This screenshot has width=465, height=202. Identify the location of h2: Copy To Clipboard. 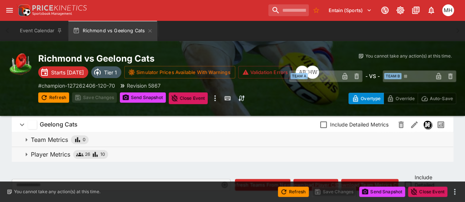
(160, 58).